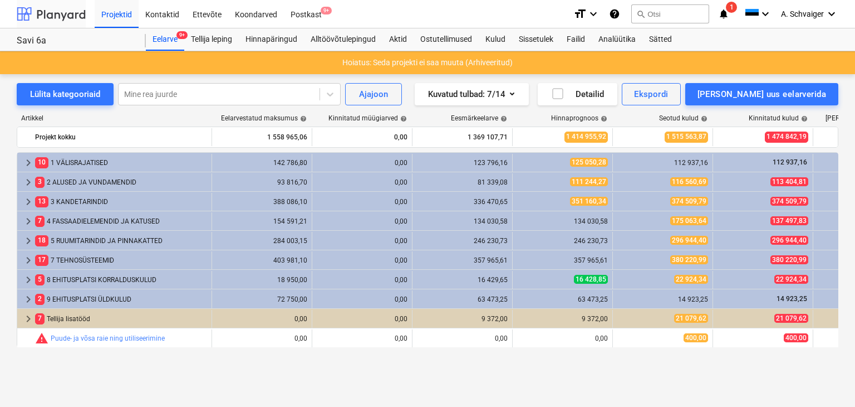  I want to click on a: Puude- ja võsa raie ning utiliseerimine, so click(107, 338).